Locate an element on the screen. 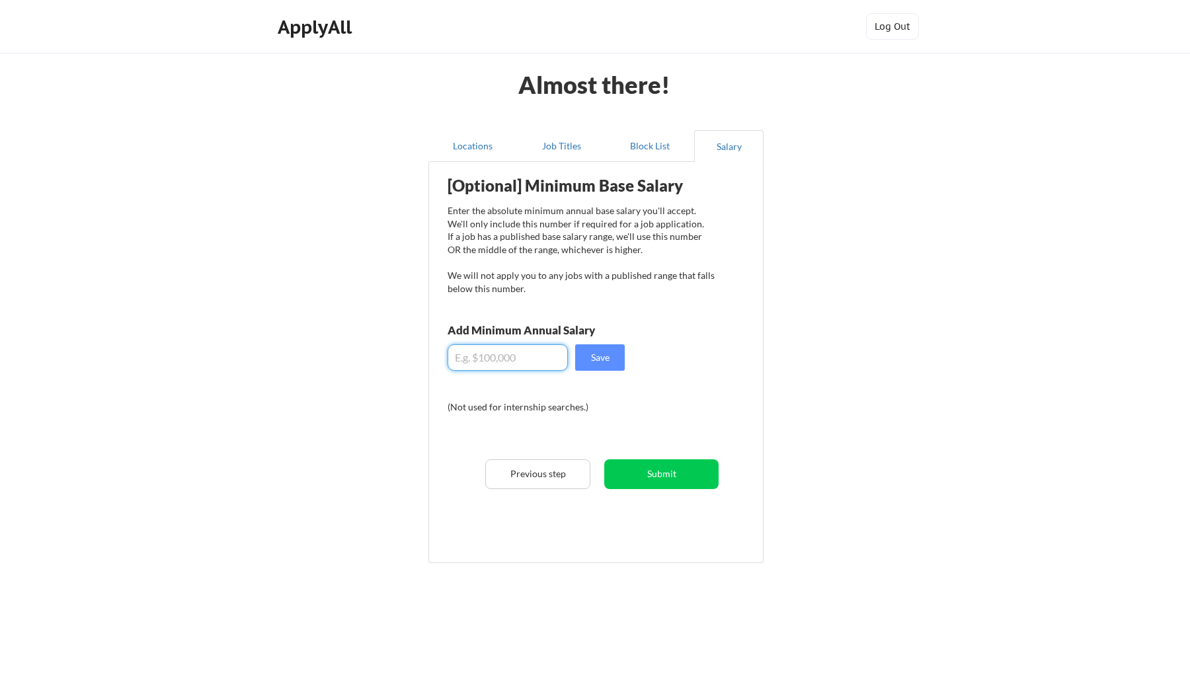 The image size is (1190, 686). div: ApplyAll is located at coordinates (317, 27).